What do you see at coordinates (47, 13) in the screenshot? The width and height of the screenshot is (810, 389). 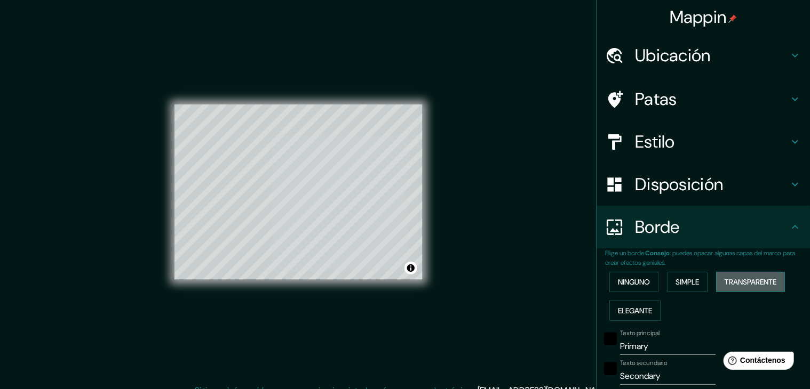 I see `font: Contáctenos` at bounding box center [47, 13].